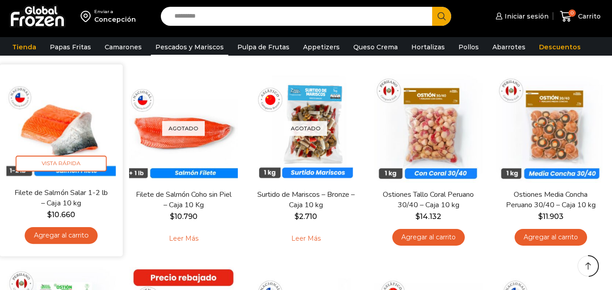 This screenshot has width=612, height=290. What do you see at coordinates (551, 200) in the screenshot?
I see `a: Ostiones Media Concha Peruano 30/40 – Caja 10 kg` at bounding box center [551, 200].